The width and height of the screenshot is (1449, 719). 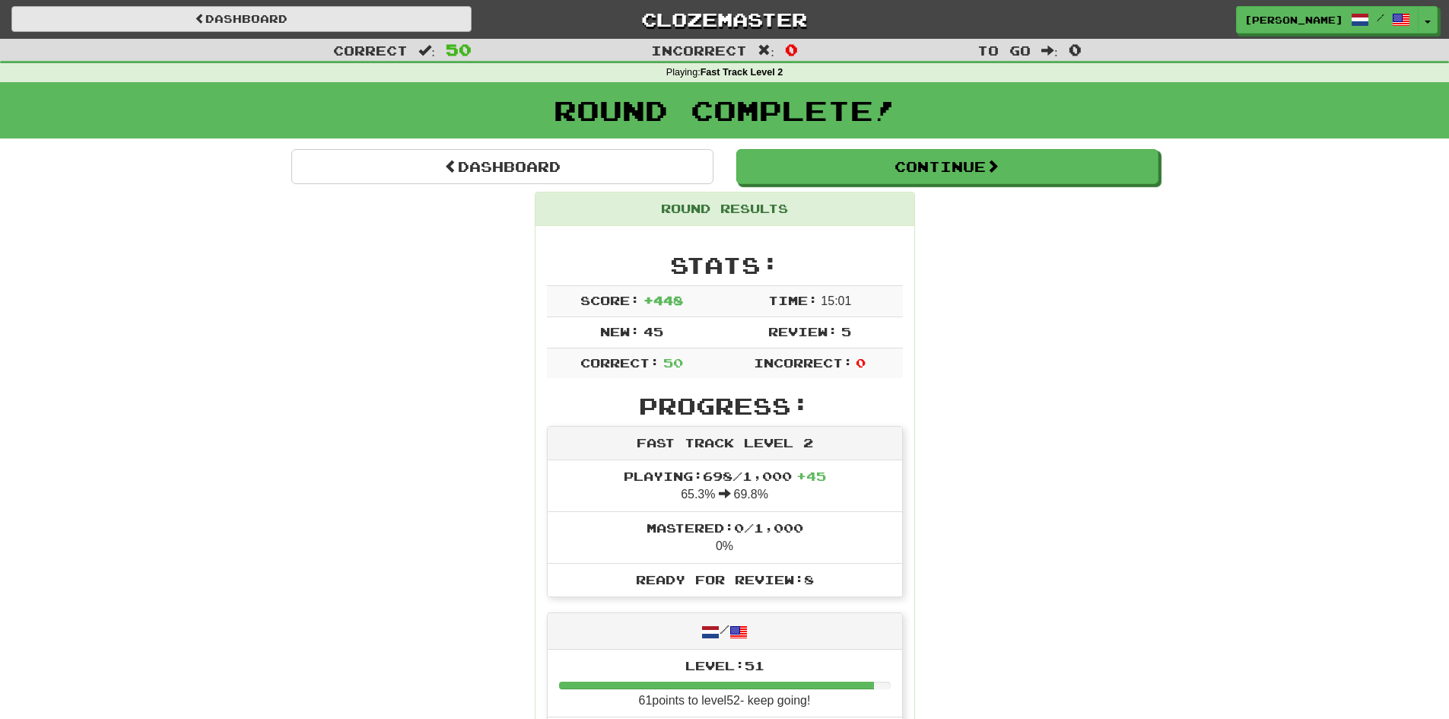 What do you see at coordinates (725, 209) in the screenshot?
I see `div: Round Results` at bounding box center [725, 209].